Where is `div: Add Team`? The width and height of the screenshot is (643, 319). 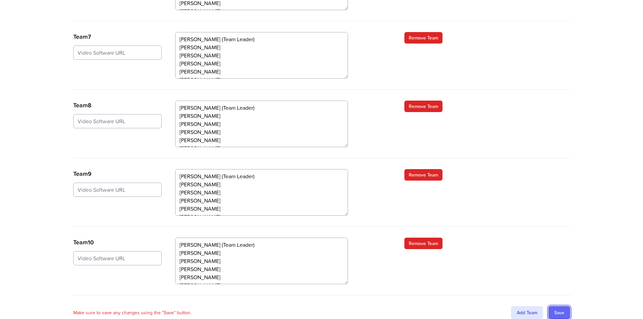
div: Add Team is located at coordinates (527, 313).